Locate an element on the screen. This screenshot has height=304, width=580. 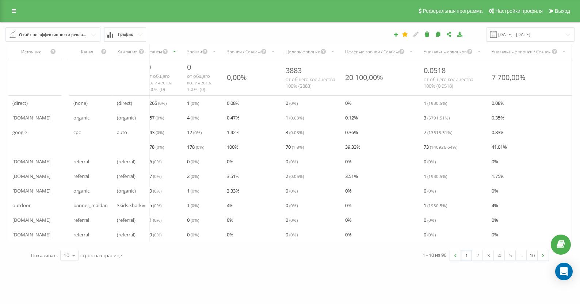
span: от общего количества 100% ( 0 ) is located at coordinates (200, 83).